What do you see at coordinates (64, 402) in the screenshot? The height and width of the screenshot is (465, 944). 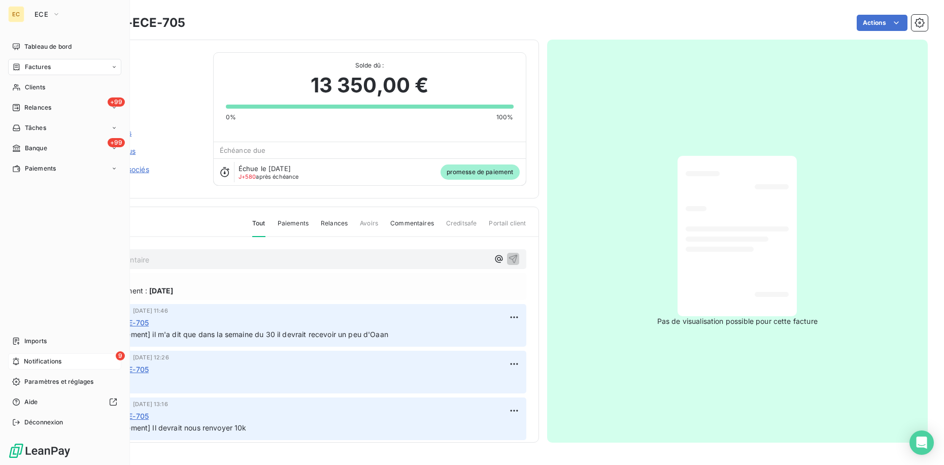 I see `a: Aide` at bounding box center [64, 402].